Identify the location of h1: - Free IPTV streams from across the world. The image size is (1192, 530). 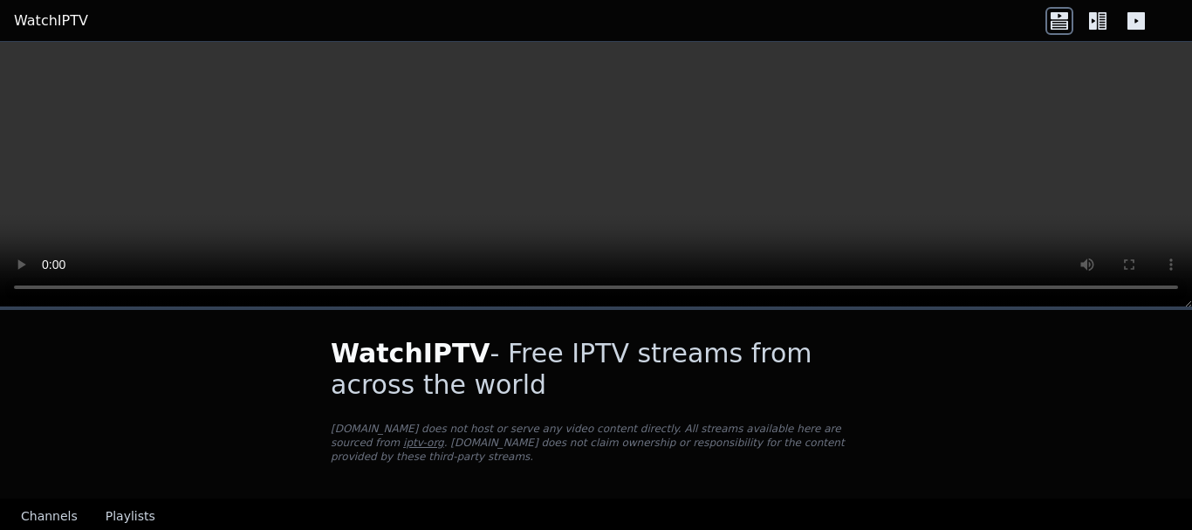
(596, 369).